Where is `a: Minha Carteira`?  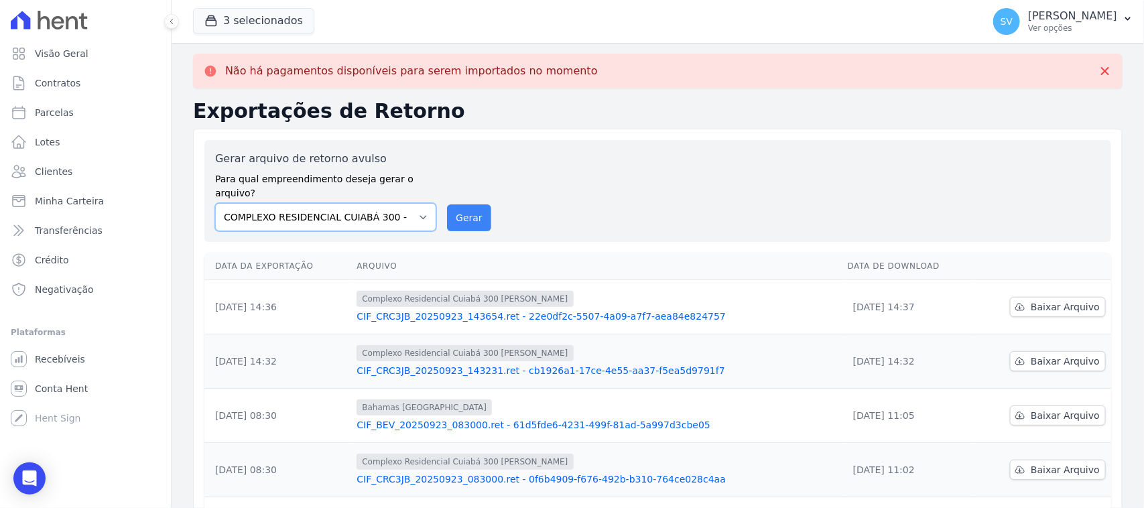
a: Minha Carteira is located at coordinates (85, 201).